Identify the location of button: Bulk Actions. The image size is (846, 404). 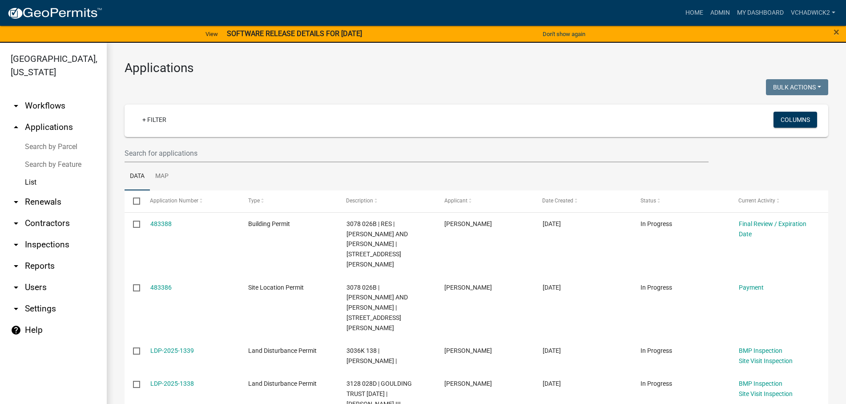
(797, 87).